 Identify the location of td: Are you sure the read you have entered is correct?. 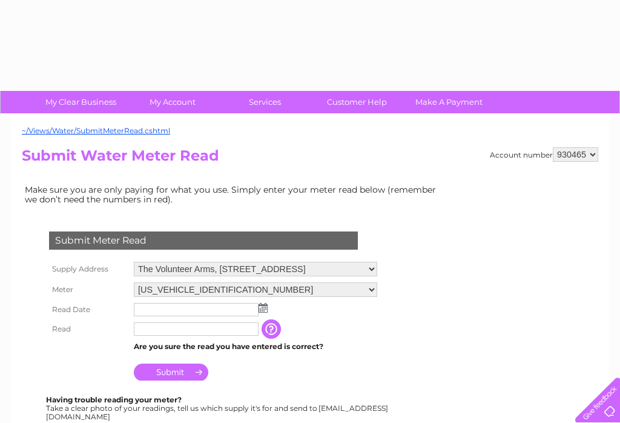
(255, 346).